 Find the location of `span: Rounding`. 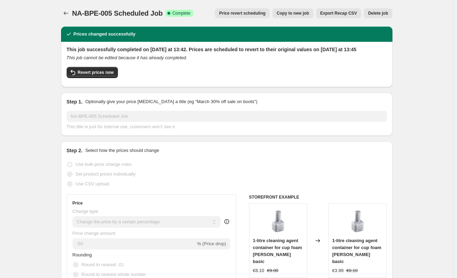

span: Rounding is located at coordinates (82, 255).